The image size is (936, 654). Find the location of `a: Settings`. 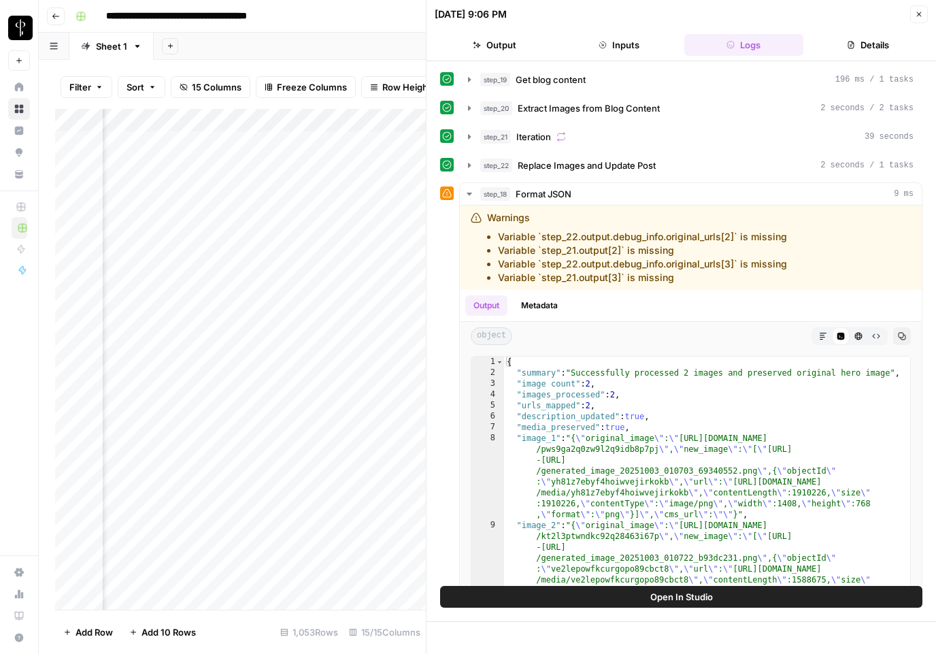

a: Settings is located at coordinates (19, 572).